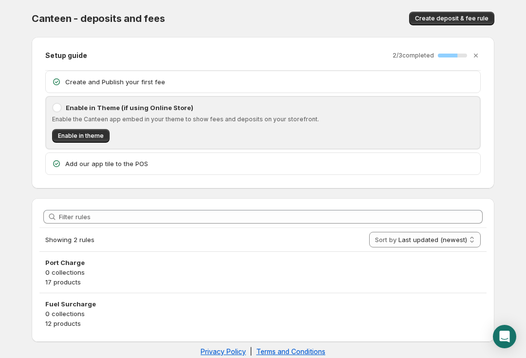 This screenshot has width=526, height=358. I want to click on button: Dismiss setup guide, so click(476, 56).